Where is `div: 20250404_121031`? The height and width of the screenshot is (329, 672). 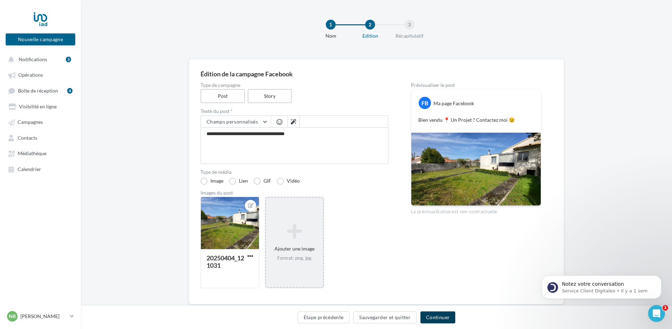 div: 20250404_121031 is located at coordinates (225, 261).